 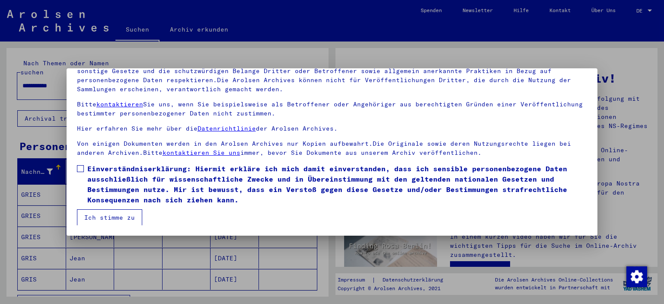 What do you see at coordinates (332, 71) in the screenshot?
I see `p: Bitte beachten Sie, dass dieses Portal über NS - Verfolgte sensible Daten zu identifizierten oder...` at bounding box center [332, 71].